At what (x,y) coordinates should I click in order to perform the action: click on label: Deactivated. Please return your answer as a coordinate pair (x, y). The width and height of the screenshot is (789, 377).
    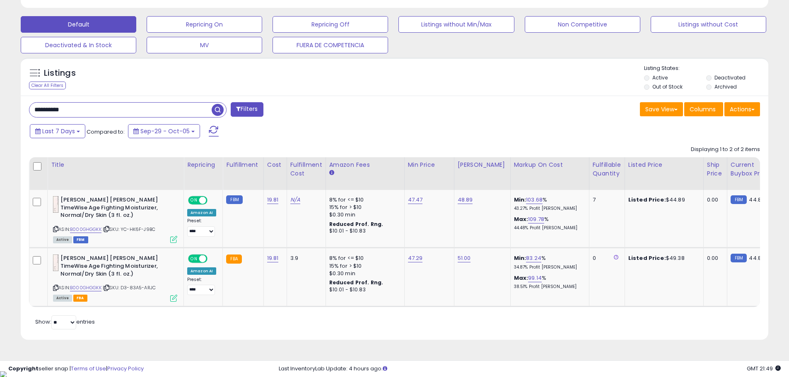
    Looking at the image, I should click on (730, 77).